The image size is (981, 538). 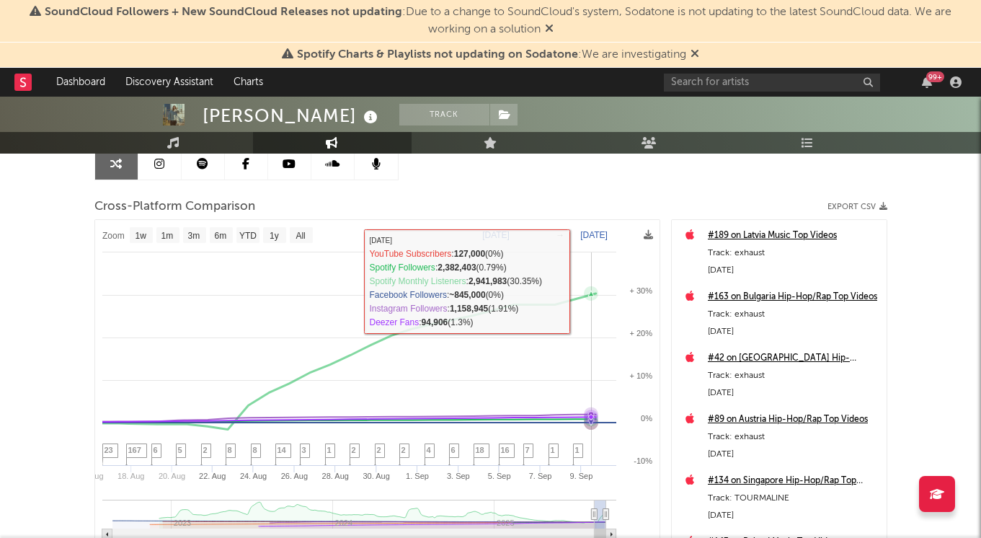 I want to click on text: 30. Aug, so click(x=376, y=476).